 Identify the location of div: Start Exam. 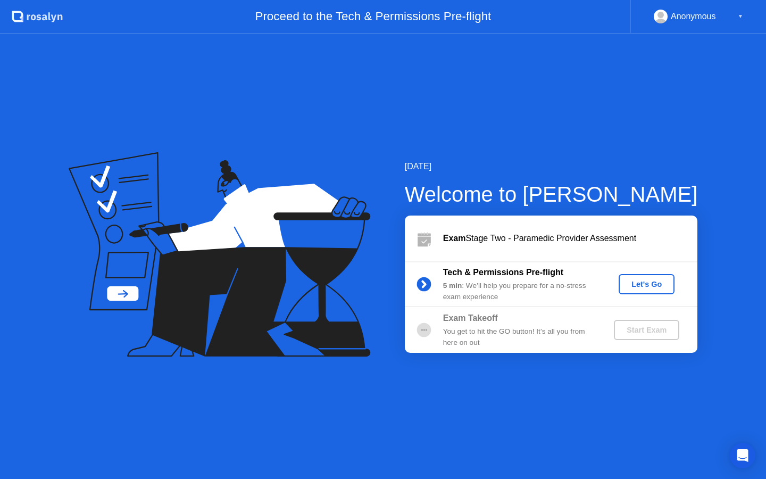
(647, 330).